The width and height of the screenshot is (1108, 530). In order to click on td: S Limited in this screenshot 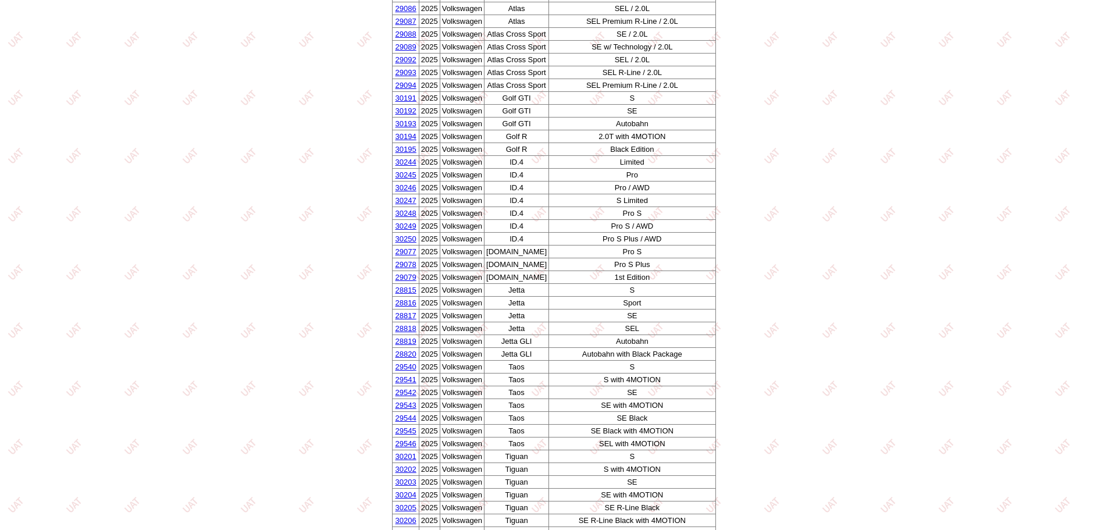, I will do `click(632, 201)`.